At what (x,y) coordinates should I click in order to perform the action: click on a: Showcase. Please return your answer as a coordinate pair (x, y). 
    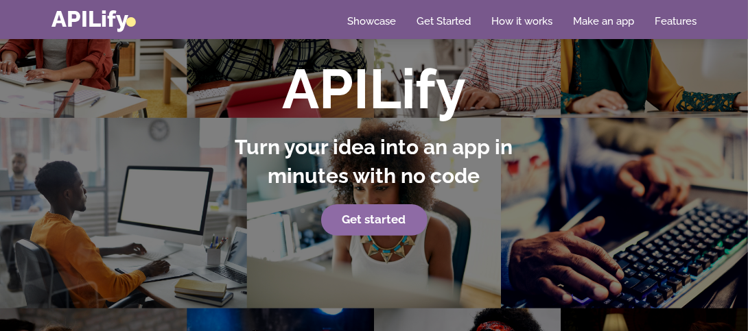
    Looking at the image, I should click on (371, 21).